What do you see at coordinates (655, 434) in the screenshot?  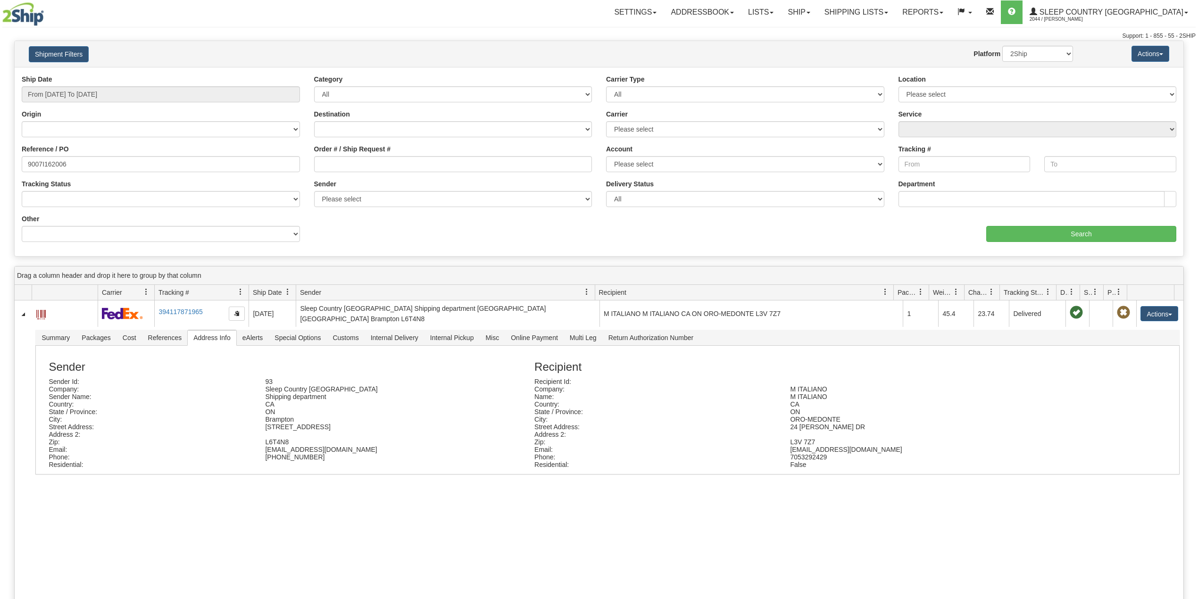 I see `div: Address 2:` at bounding box center [655, 434].